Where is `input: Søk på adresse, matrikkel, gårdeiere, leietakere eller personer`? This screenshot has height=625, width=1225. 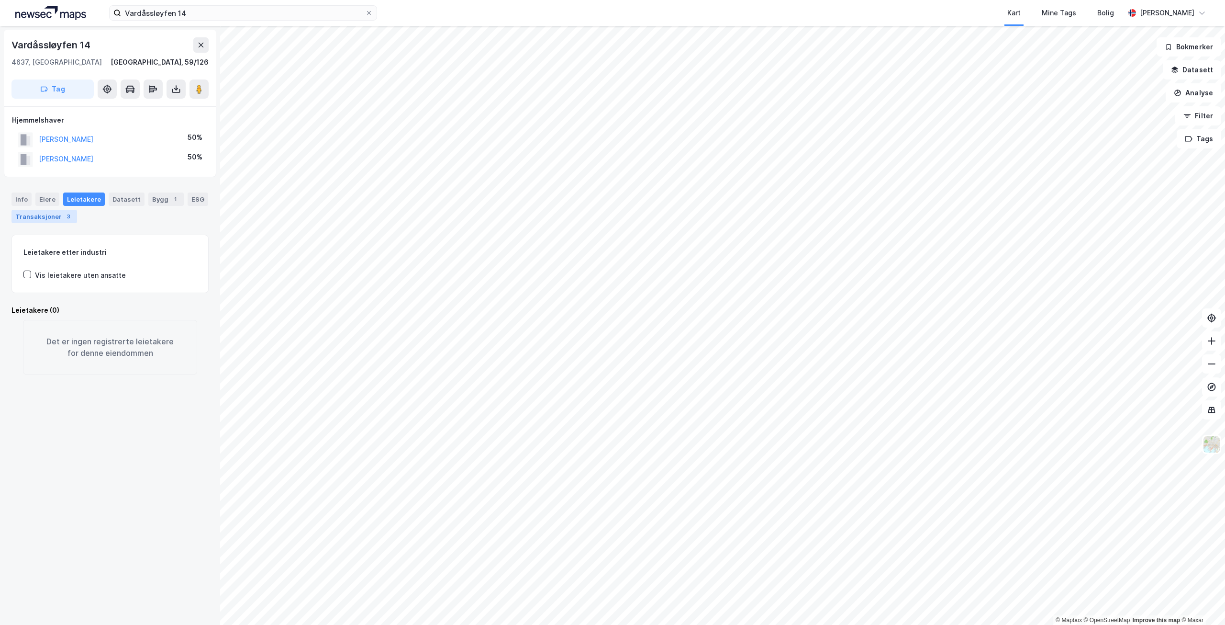 input: Søk på adresse, matrikkel, gårdeiere, leietakere eller personer is located at coordinates (243, 13).